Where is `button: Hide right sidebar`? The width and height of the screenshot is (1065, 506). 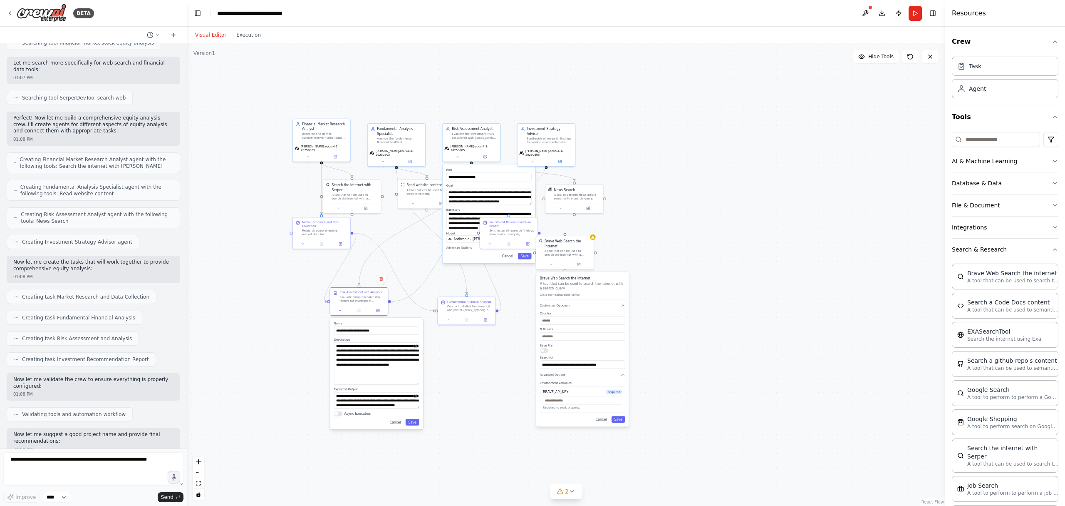 button: Hide right sidebar is located at coordinates (933, 13).